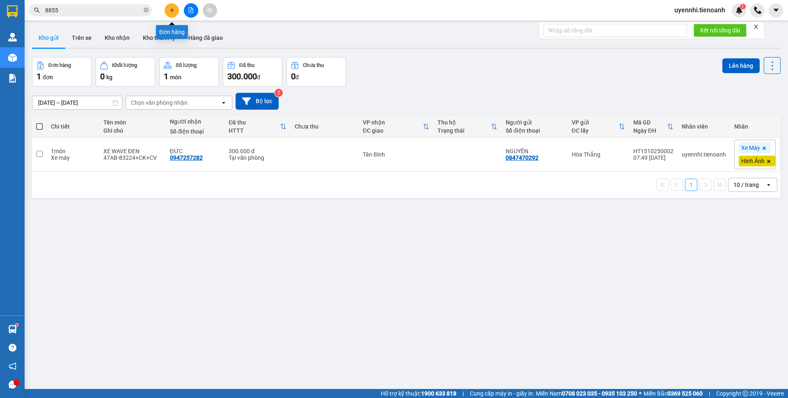 This screenshot has height=398, width=788. I want to click on button: Kho thanh lý, so click(159, 38).